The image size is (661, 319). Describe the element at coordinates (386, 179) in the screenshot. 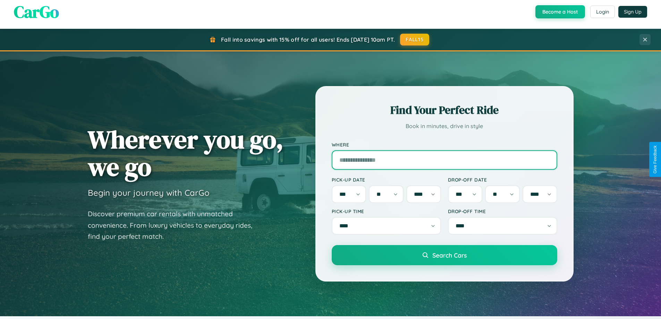

I see `label: Pick-up Date` at that location.